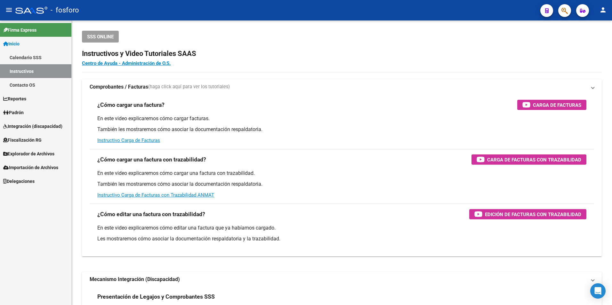  What do you see at coordinates (22, 140) in the screenshot?
I see `span: Fiscalización RG` at bounding box center [22, 140].